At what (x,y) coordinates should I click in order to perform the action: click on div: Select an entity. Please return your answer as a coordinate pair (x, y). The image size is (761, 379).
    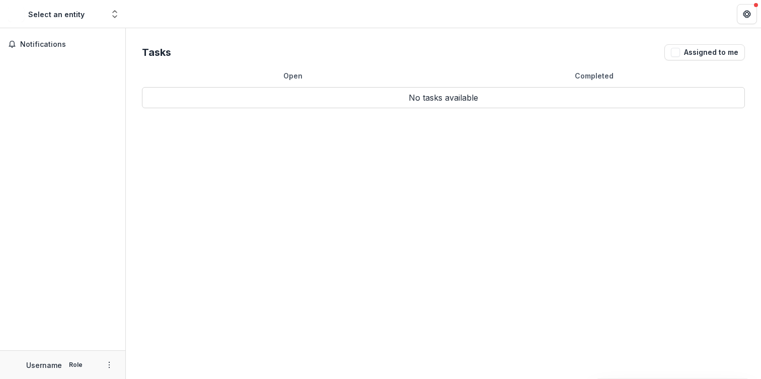
    Looking at the image, I should click on (56, 14).